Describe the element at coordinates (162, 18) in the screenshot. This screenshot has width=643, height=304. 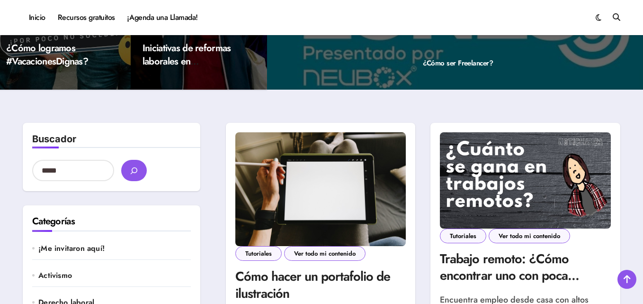
I see `a: ¡Agenda una Llamada!` at that location.